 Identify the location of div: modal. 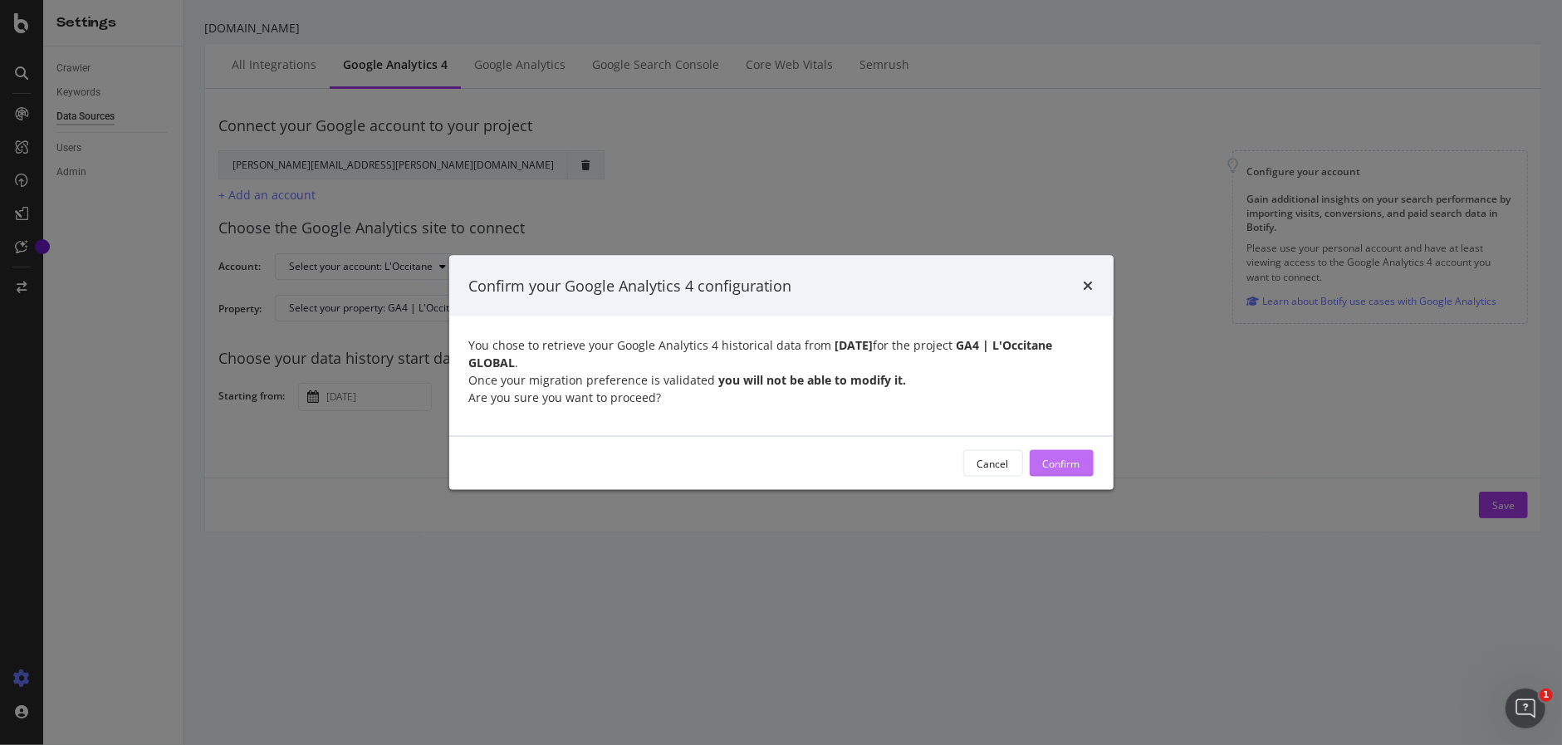
(781, 372).